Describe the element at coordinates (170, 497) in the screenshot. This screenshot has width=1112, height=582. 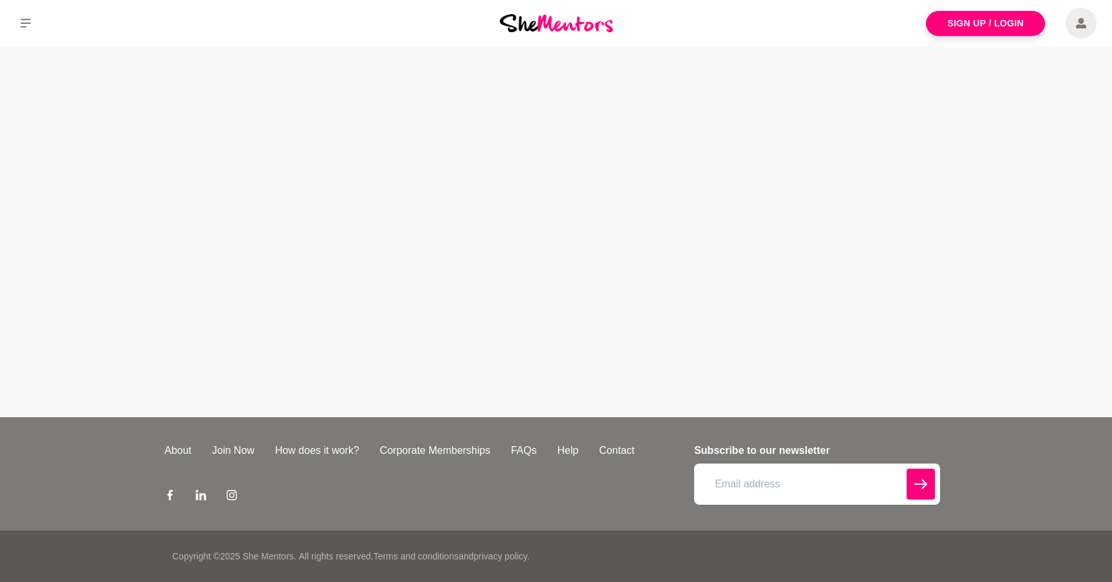
I see `a: Facebook` at that location.